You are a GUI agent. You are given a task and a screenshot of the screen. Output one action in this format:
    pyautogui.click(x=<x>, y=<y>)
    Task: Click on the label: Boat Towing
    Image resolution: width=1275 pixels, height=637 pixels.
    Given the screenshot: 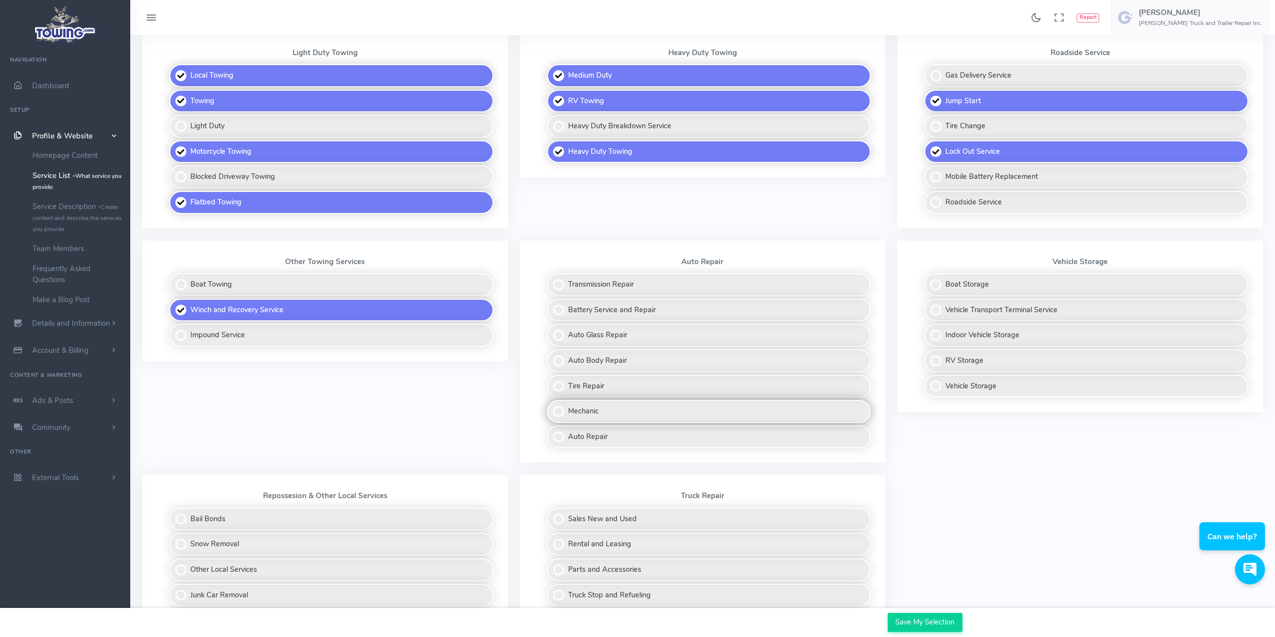 What is the action you would take?
    pyautogui.click(x=331, y=285)
    